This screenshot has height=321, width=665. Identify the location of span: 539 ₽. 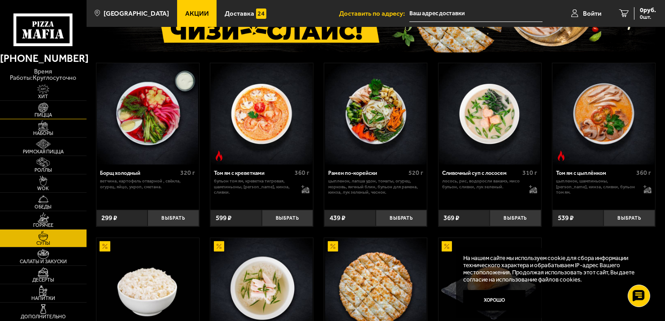
(566, 218).